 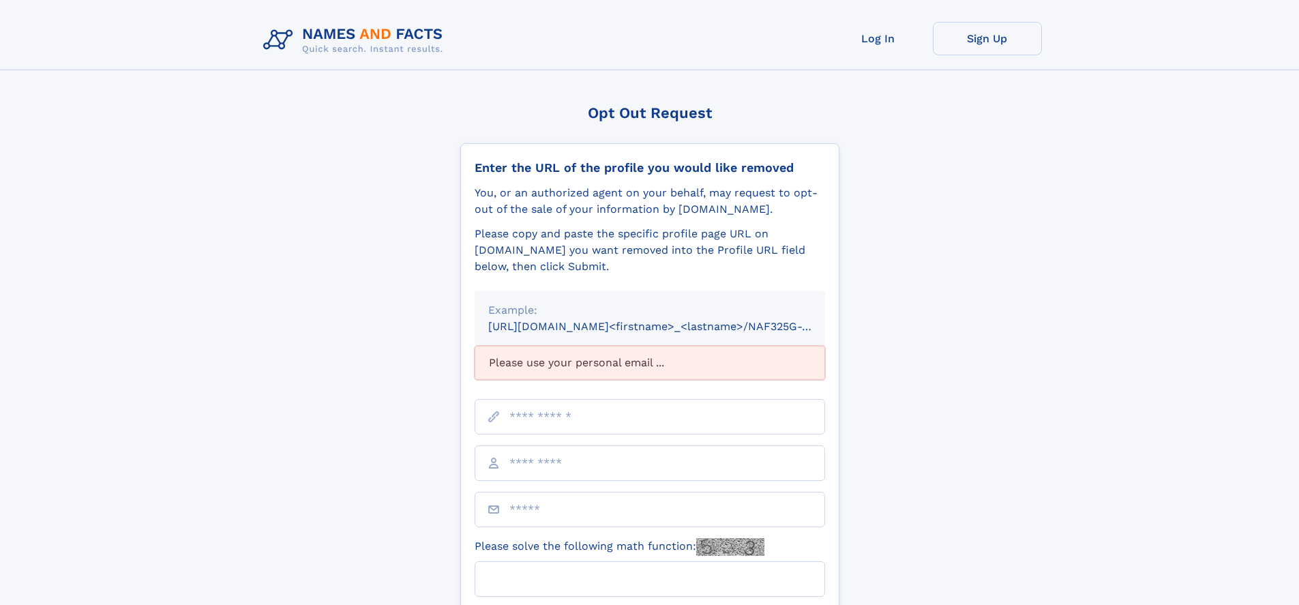 What do you see at coordinates (650, 310) in the screenshot?
I see `div: Example:` at bounding box center [650, 310].